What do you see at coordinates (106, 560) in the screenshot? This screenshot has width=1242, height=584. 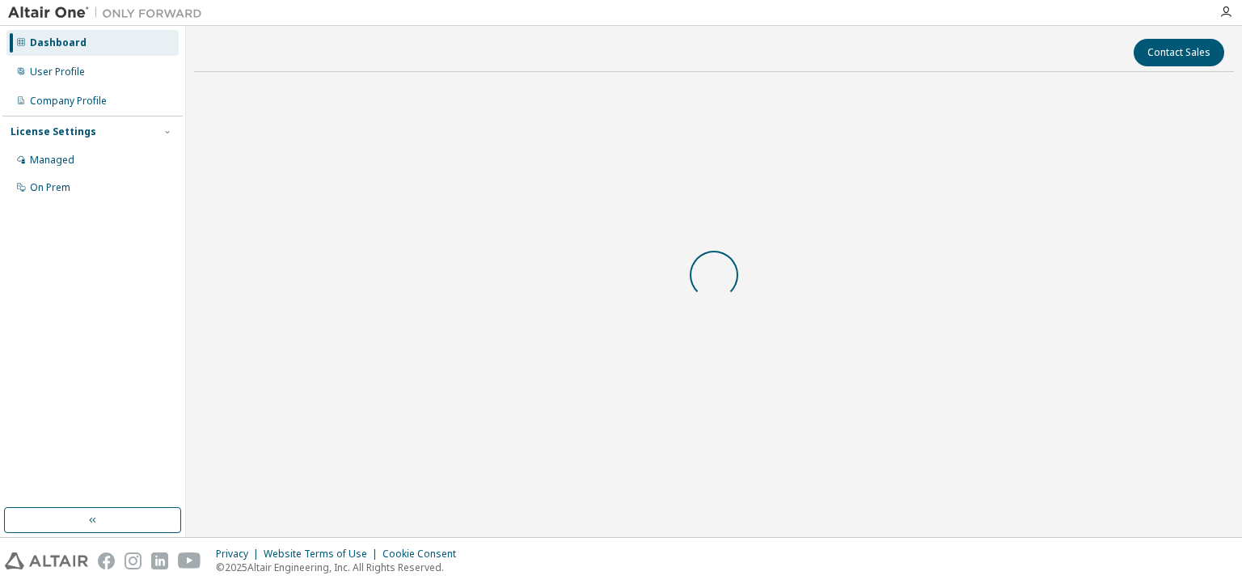 I see `img: facebook.svg` at bounding box center [106, 560].